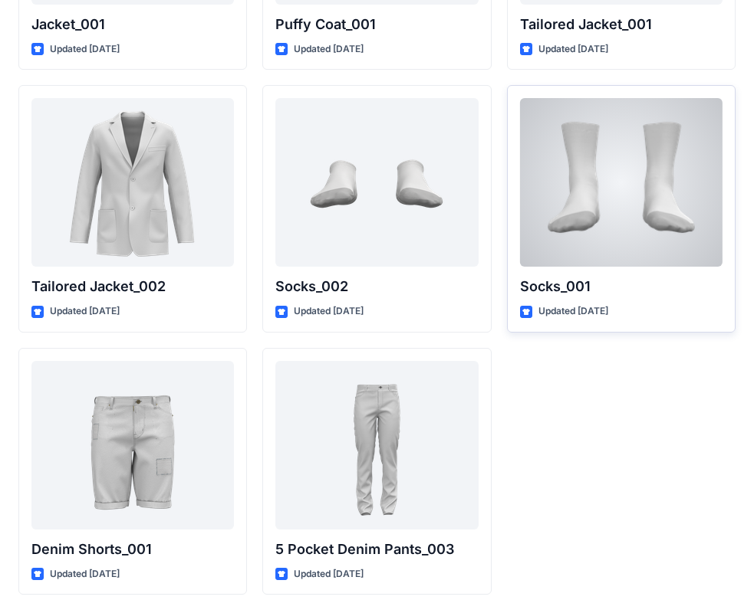 The width and height of the screenshot is (754, 613). What do you see at coordinates (621, 25) in the screenshot?
I see `p: Tailored Jacket_001` at bounding box center [621, 25].